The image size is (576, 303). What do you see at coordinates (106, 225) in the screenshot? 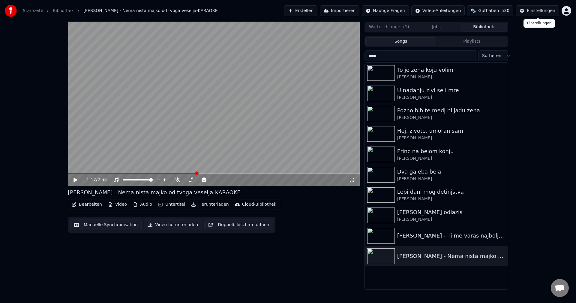
I see `button: Manuelle Synchronisation` at bounding box center [106, 225].